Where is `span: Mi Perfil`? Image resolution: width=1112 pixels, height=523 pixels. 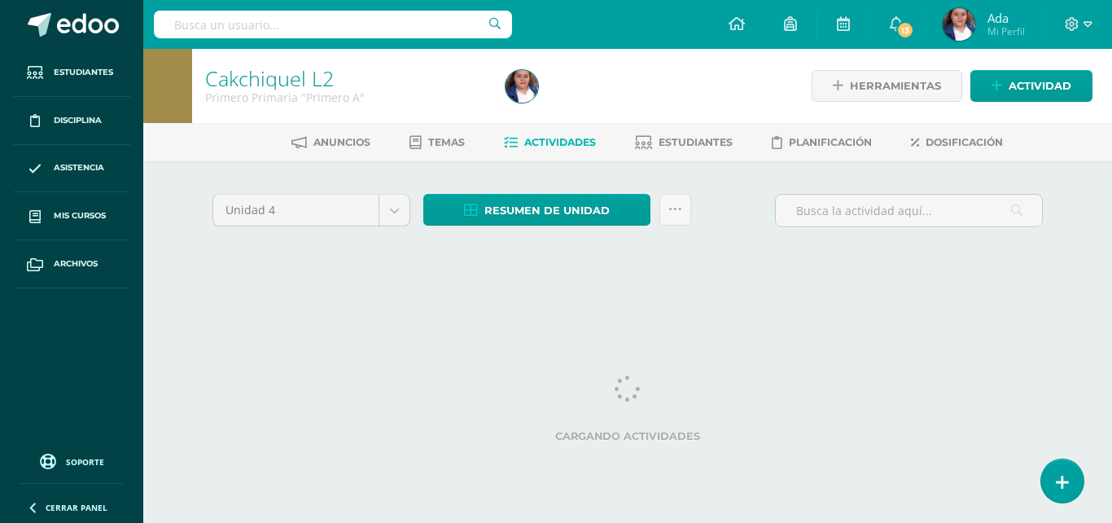
span: Mi Perfil is located at coordinates (1006, 31).